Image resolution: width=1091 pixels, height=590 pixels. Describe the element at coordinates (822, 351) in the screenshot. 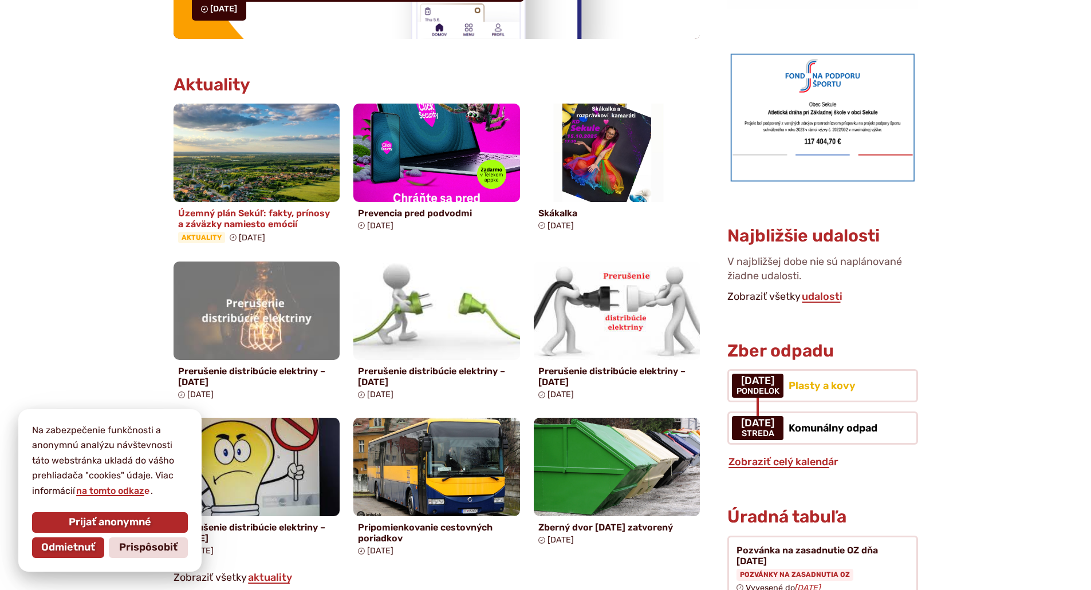

I see `h3: Zber odpadu` at that location.